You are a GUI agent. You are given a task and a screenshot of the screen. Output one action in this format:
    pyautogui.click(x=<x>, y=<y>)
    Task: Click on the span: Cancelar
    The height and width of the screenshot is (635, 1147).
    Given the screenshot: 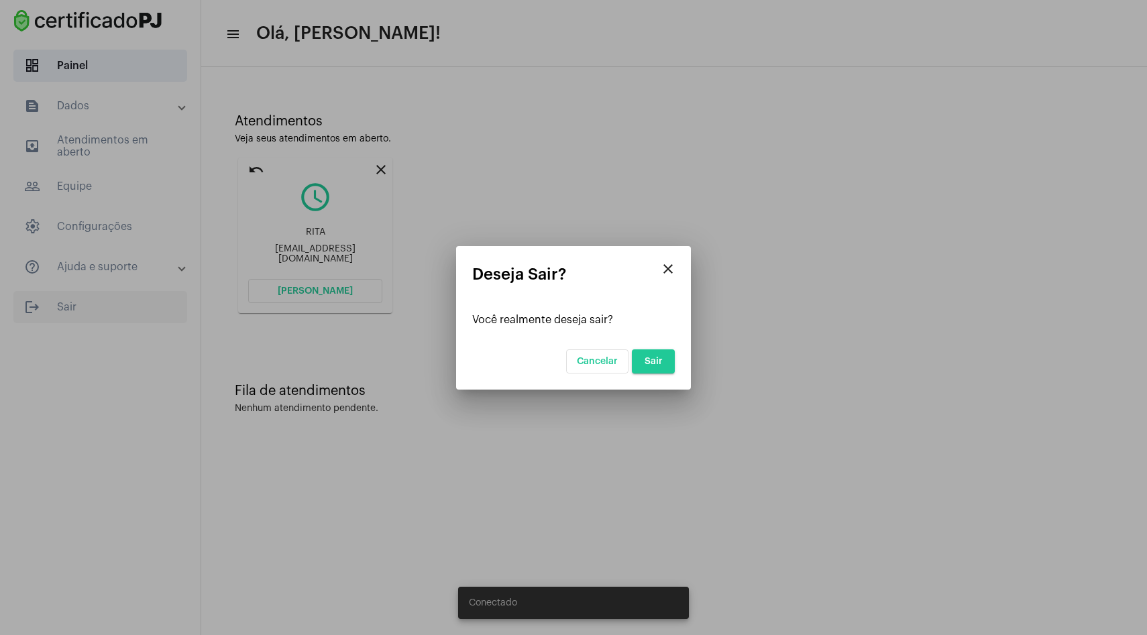 What is the action you would take?
    pyautogui.click(x=597, y=361)
    